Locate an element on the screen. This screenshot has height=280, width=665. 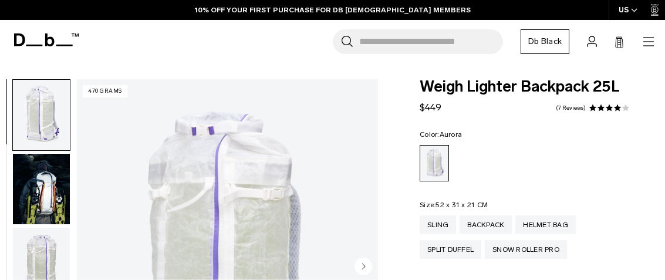
a: Sling is located at coordinates (438, 225).